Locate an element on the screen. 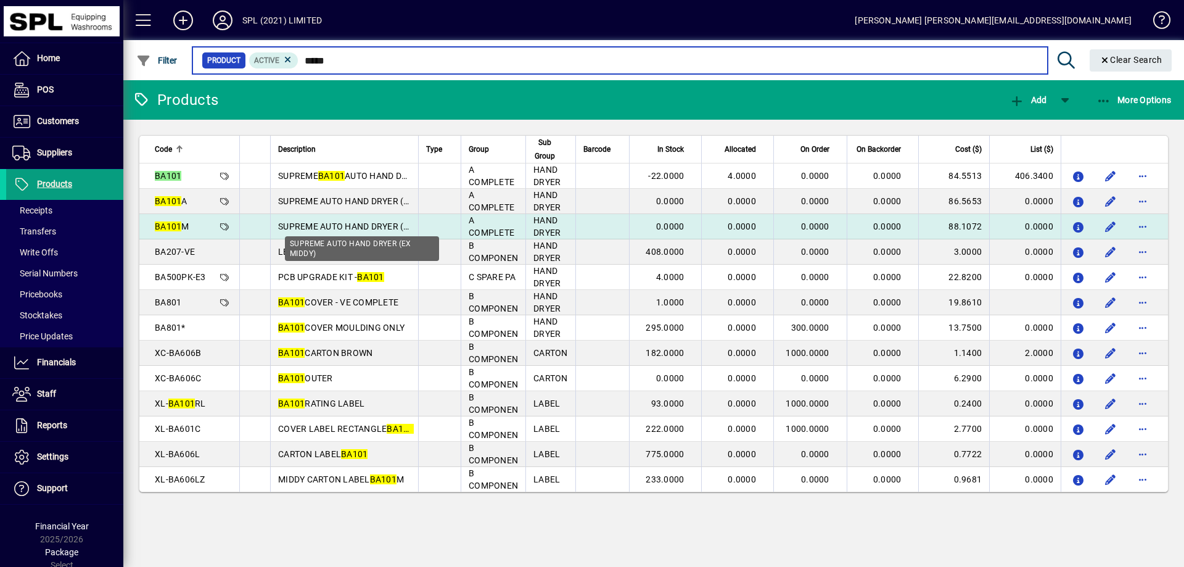 The image size is (1184, 567). button: Add is located at coordinates (1028, 100).